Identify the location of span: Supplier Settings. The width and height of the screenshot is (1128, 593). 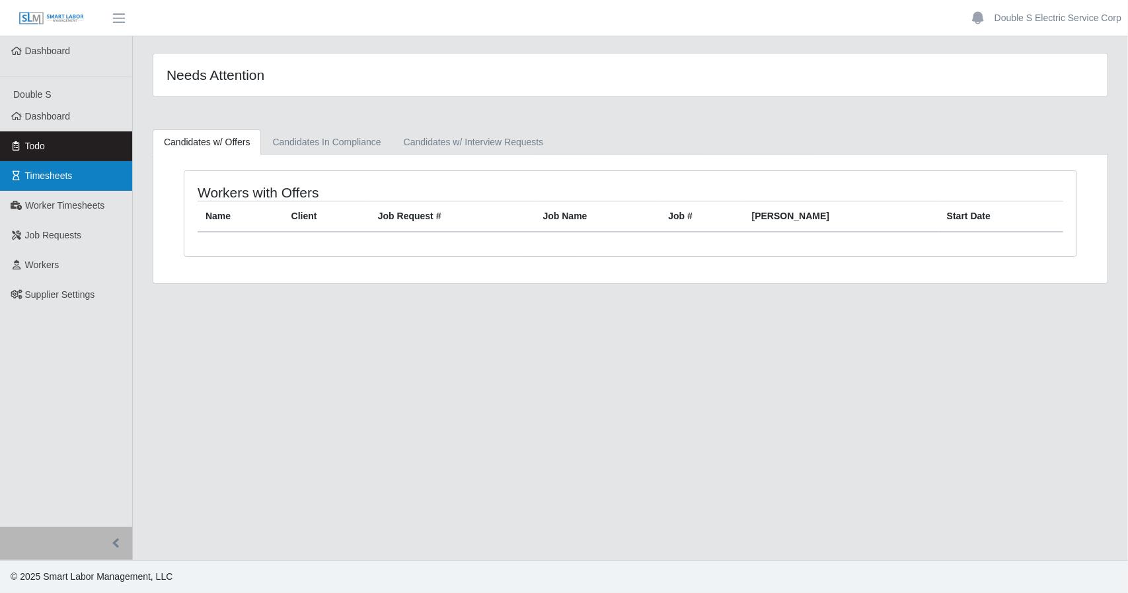
(60, 295).